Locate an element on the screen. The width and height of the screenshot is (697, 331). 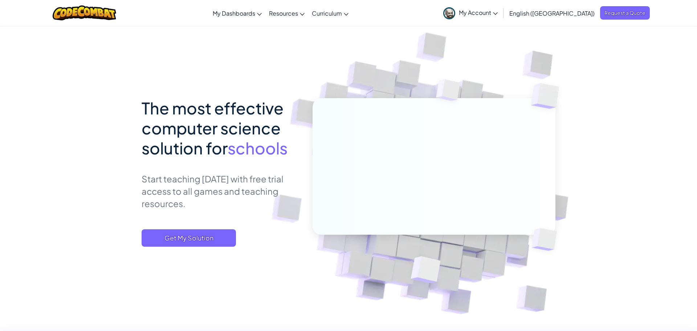
span: Request a Quote is located at coordinates (625, 13).